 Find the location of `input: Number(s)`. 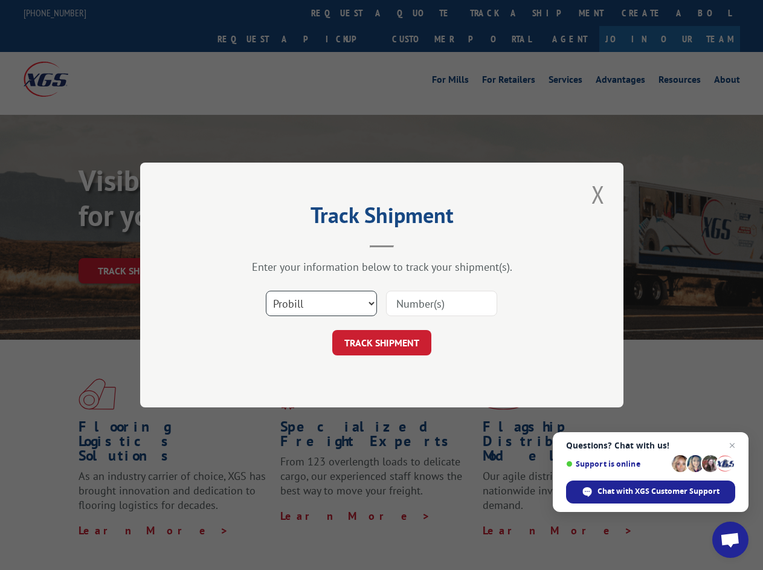

input: Number(s) is located at coordinates (442, 303).